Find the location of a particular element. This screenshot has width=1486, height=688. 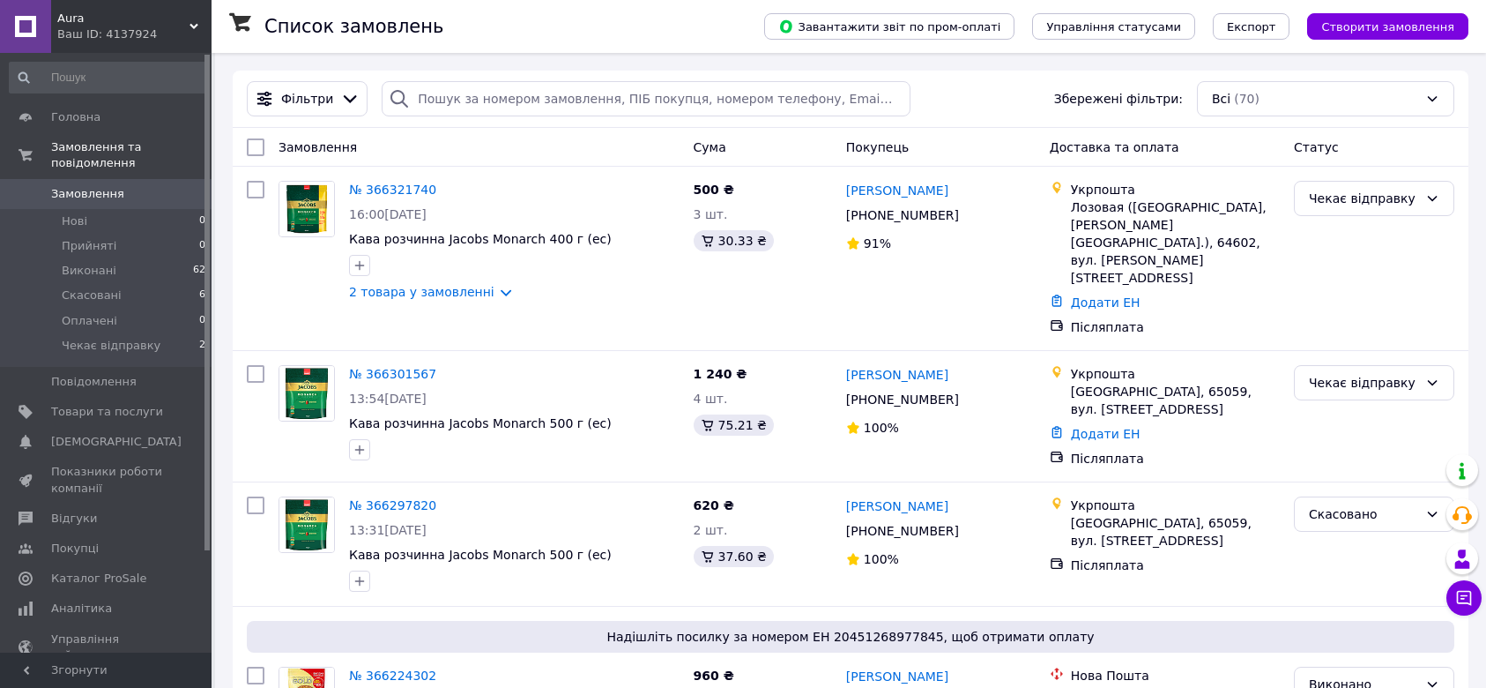

span: 6 is located at coordinates (202, 295).